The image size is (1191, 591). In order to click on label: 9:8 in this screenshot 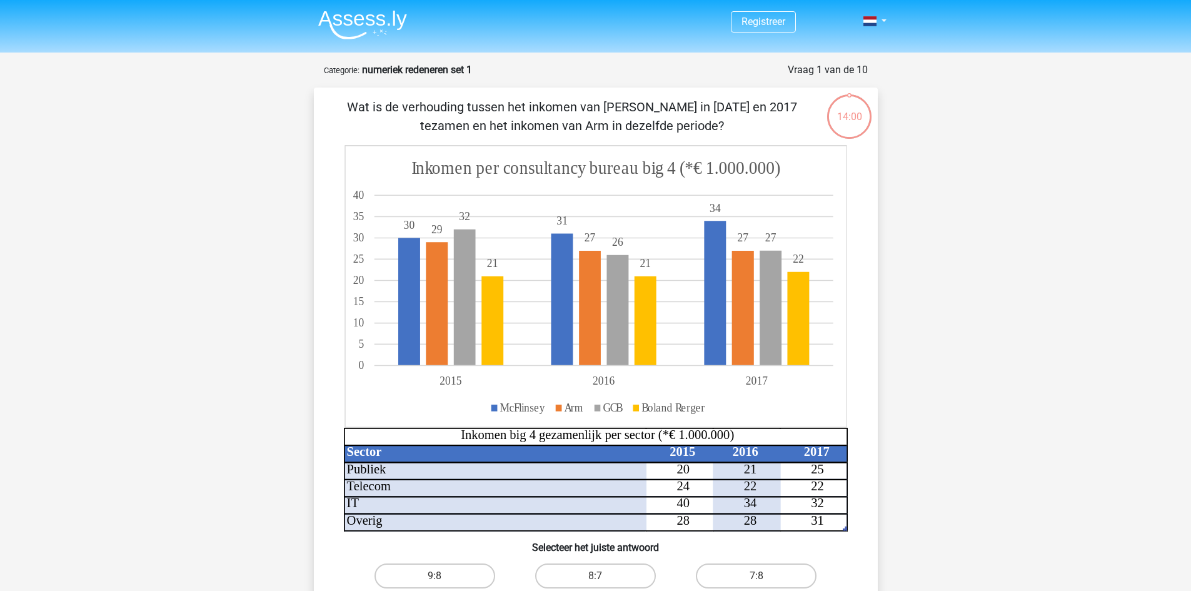, I will do `click(434, 576)`.